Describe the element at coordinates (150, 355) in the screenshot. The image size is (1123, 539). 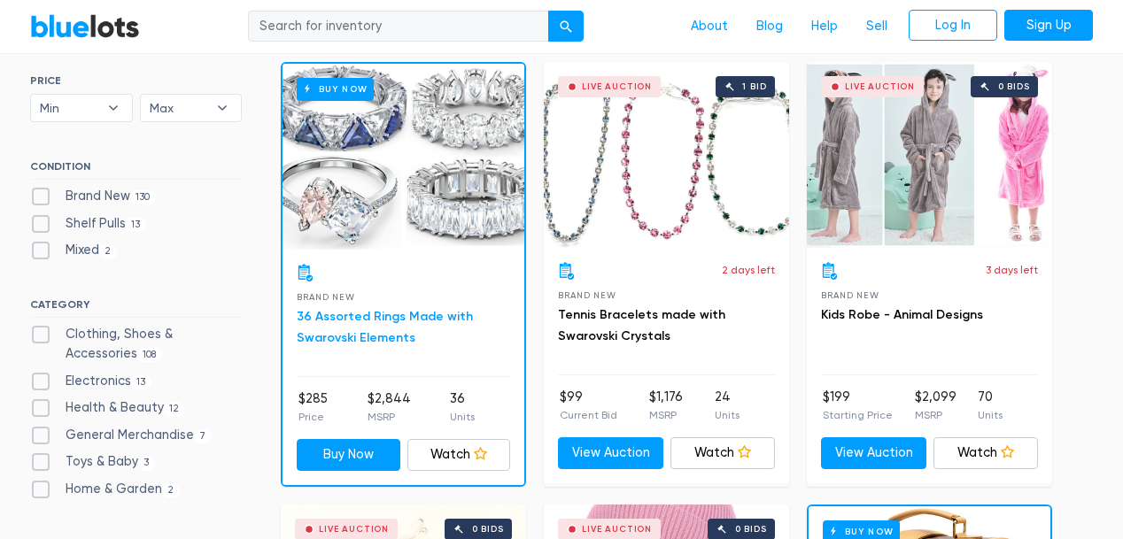
I see `span: 108` at that location.